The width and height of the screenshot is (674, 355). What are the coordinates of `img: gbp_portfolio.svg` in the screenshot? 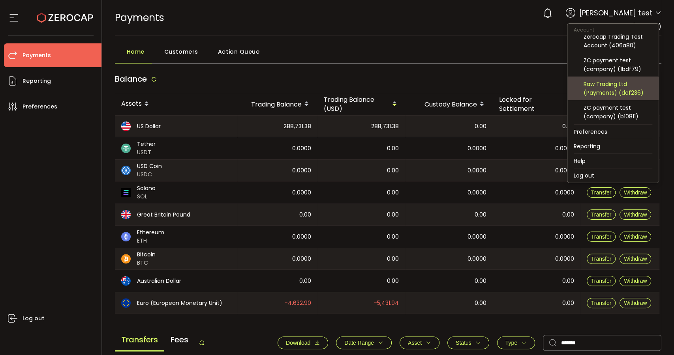 It's located at (126, 215).